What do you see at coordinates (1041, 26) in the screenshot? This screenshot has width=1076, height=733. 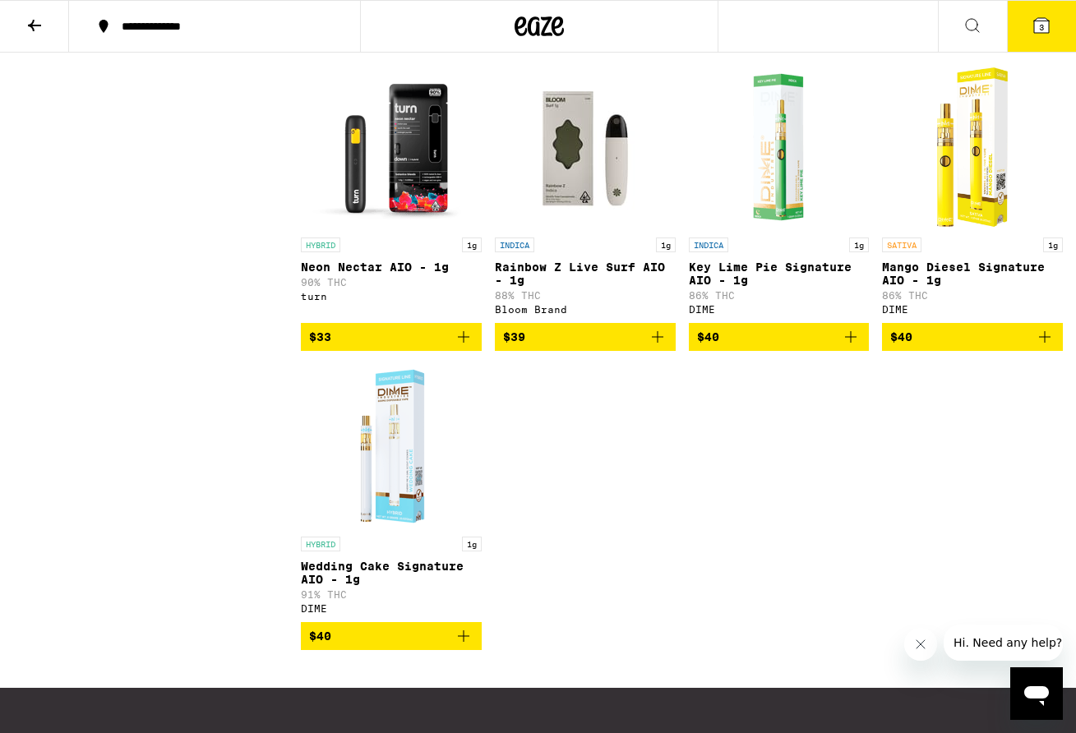 I see `button: 3` at bounding box center [1041, 26].